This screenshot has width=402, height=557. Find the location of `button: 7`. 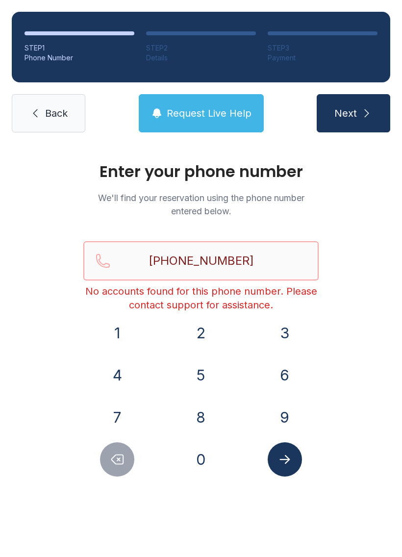

button: 7 is located at coordinates (117, 417).